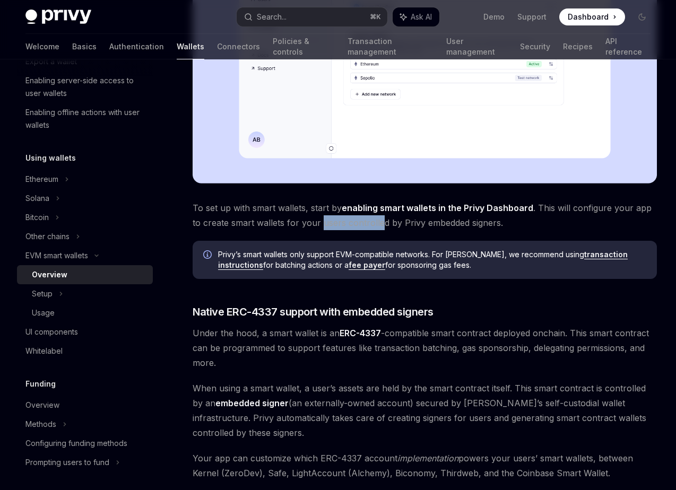 This screenshot has width=676, height=490. What do you see at coordinates (313, 312) in the screenshot?
I see `span: Native ERC-4337 support with embedded signers` at bounding box center [313, 312].